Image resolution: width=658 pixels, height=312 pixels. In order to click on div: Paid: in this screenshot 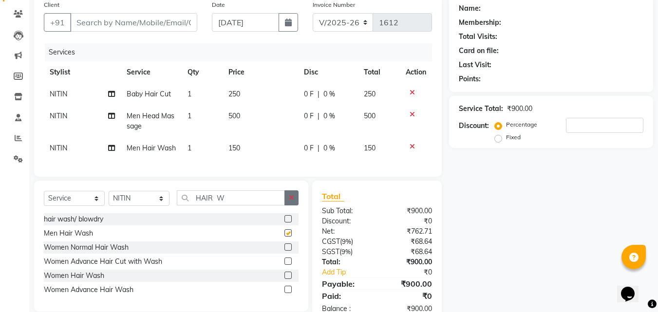, I will do `click(346, 296)`.